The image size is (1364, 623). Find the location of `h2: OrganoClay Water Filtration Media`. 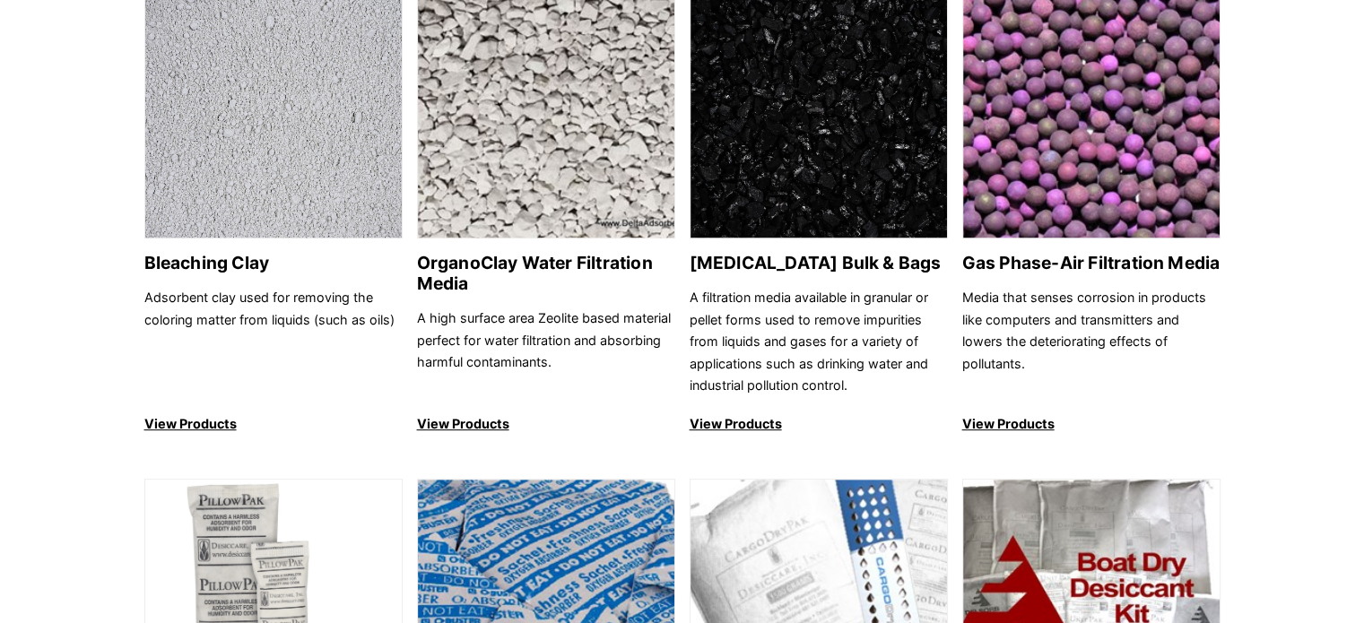

h2: OrganoClay Water Filtration Media is located at coordinates (546, 274).